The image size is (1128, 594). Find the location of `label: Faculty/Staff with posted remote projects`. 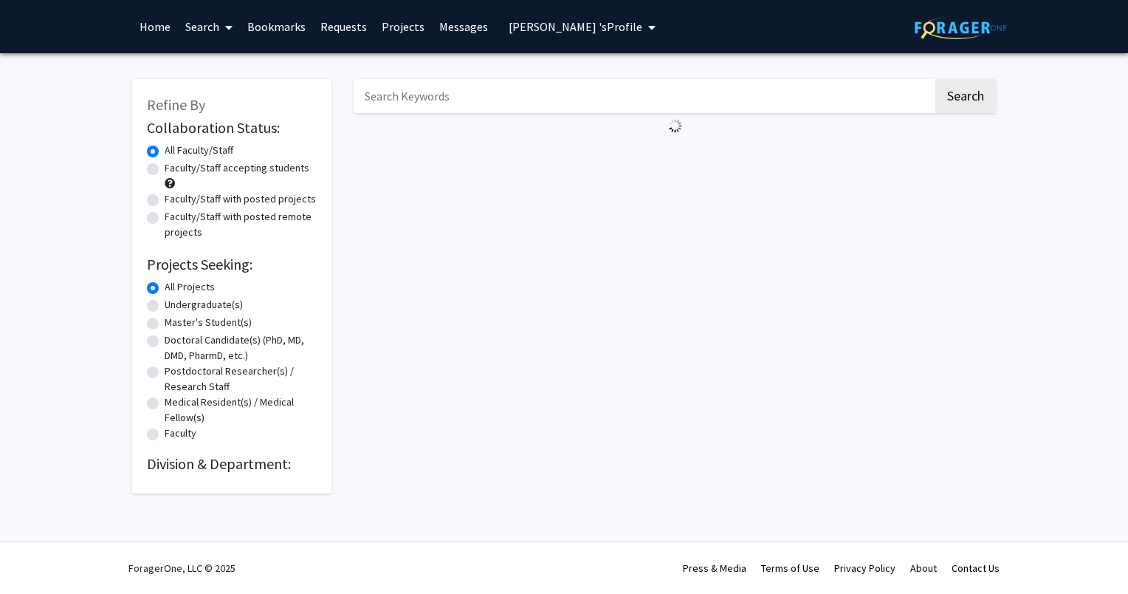

label: Faculty/Staff with posted remote projects is located at coordinates (241, 224).